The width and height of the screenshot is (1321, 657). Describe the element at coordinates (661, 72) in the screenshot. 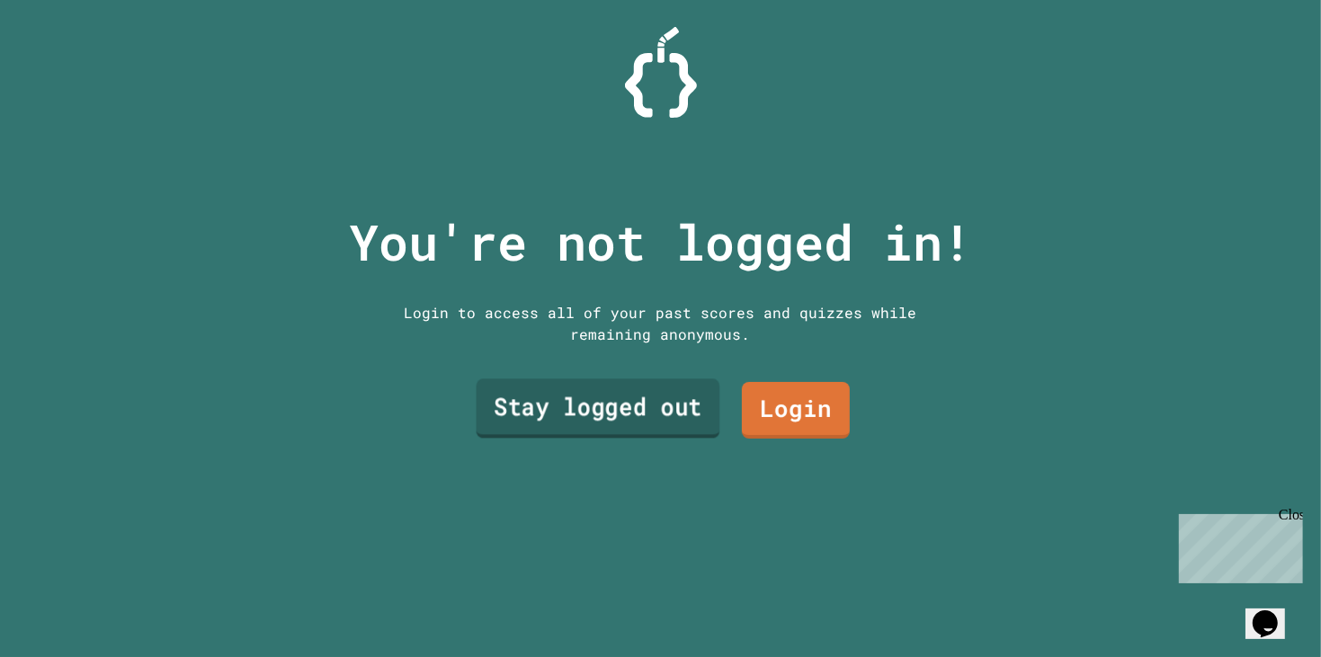

I see `img: Logo.svg` at that location.